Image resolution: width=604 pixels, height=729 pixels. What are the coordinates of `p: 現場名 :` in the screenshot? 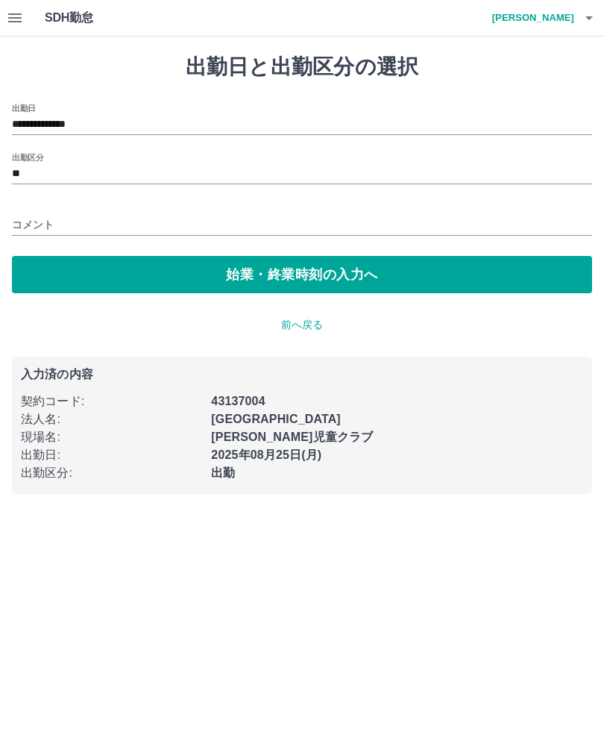 It's located at (111, 437).